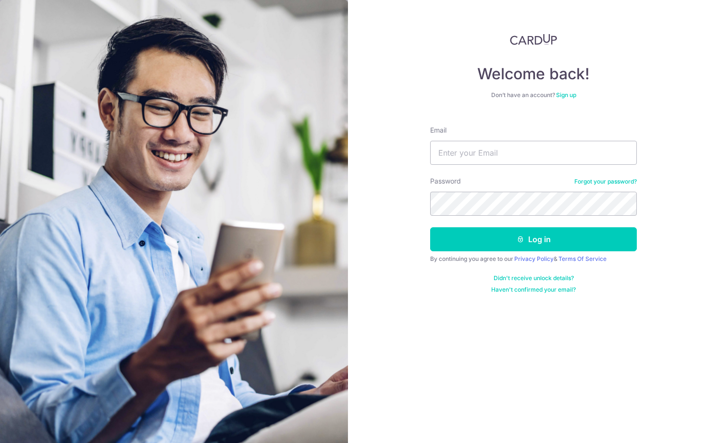 The image size is (719, 443). Describe the element at coordinates (533, 290) in the screenshot. I see `a: Haven't confirmed your email?` at that location.